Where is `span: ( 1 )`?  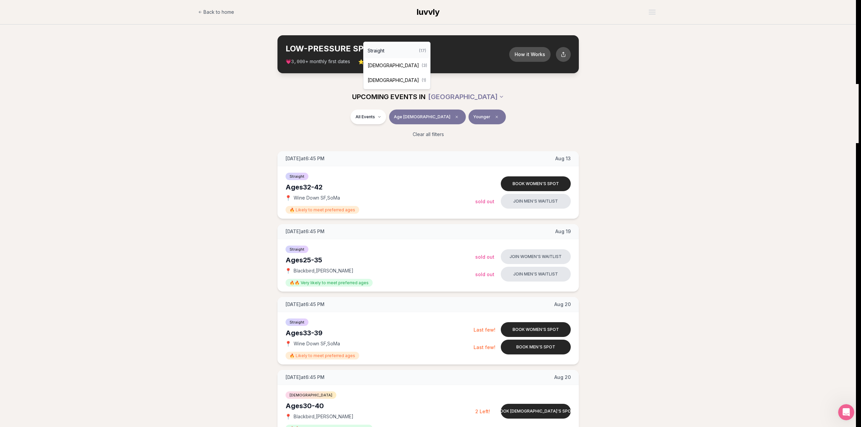 span: ( 1 ) is located at coordinates (424, 80).